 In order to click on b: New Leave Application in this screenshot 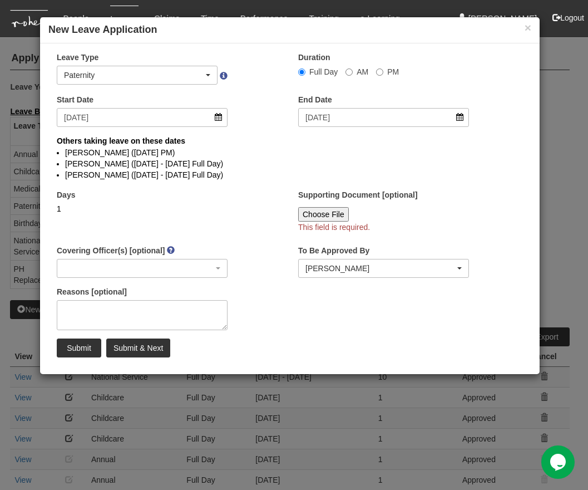, I will do `click(102, 30)`.